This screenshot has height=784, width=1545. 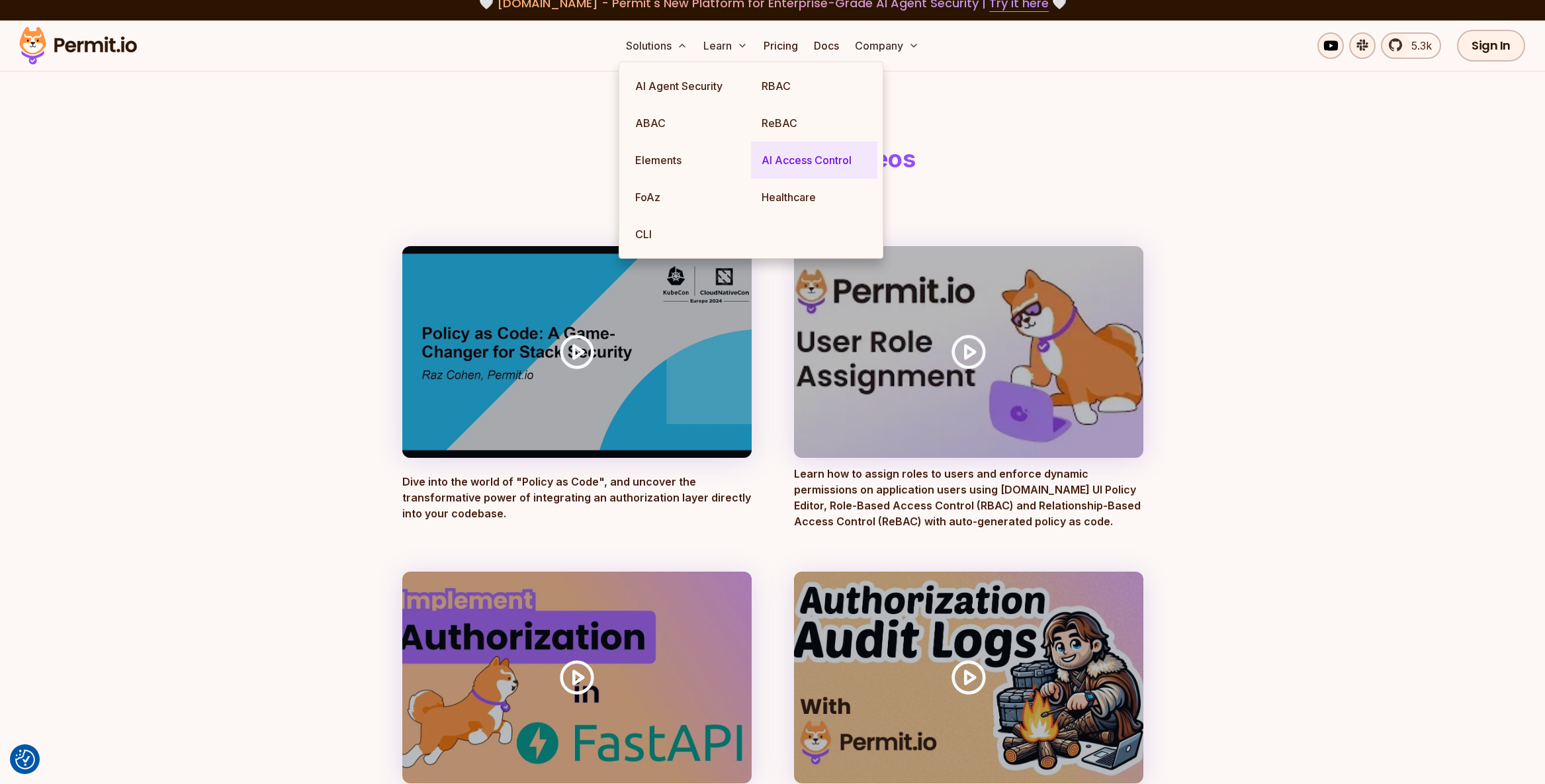 I want to click on a: FoAz, so click(x=688, y=197).